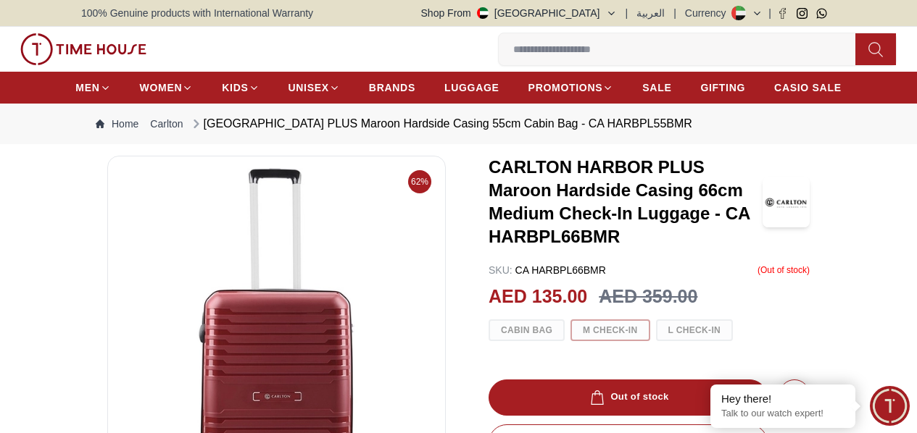  Describe the element at coordinates (807, 88) in the screenshot. I see `a: CASIO SALE` at that location.